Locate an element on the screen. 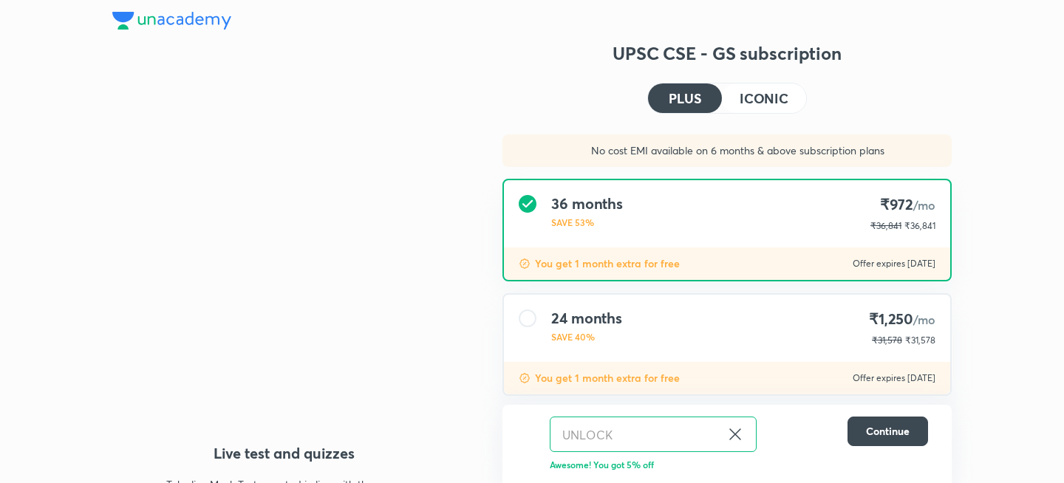 This screenshot has width=1064, height=483. h4: Live test and quizzes is located at coordinates (284, 454).